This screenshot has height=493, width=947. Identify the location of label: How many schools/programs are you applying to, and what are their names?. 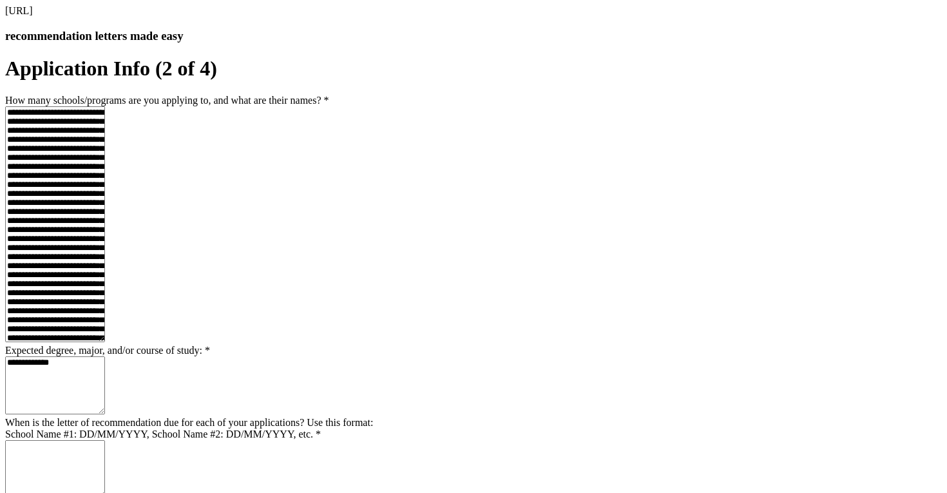
(167, 100).